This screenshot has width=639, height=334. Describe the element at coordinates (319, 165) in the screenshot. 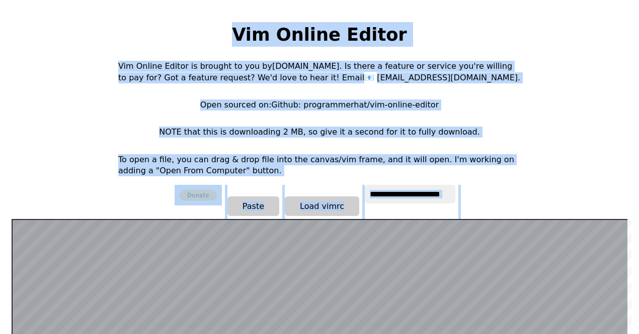

I see `p: To open a file, you can drag & drop file into the canvas/vim frame, and it will open. I'm working...` at that location.